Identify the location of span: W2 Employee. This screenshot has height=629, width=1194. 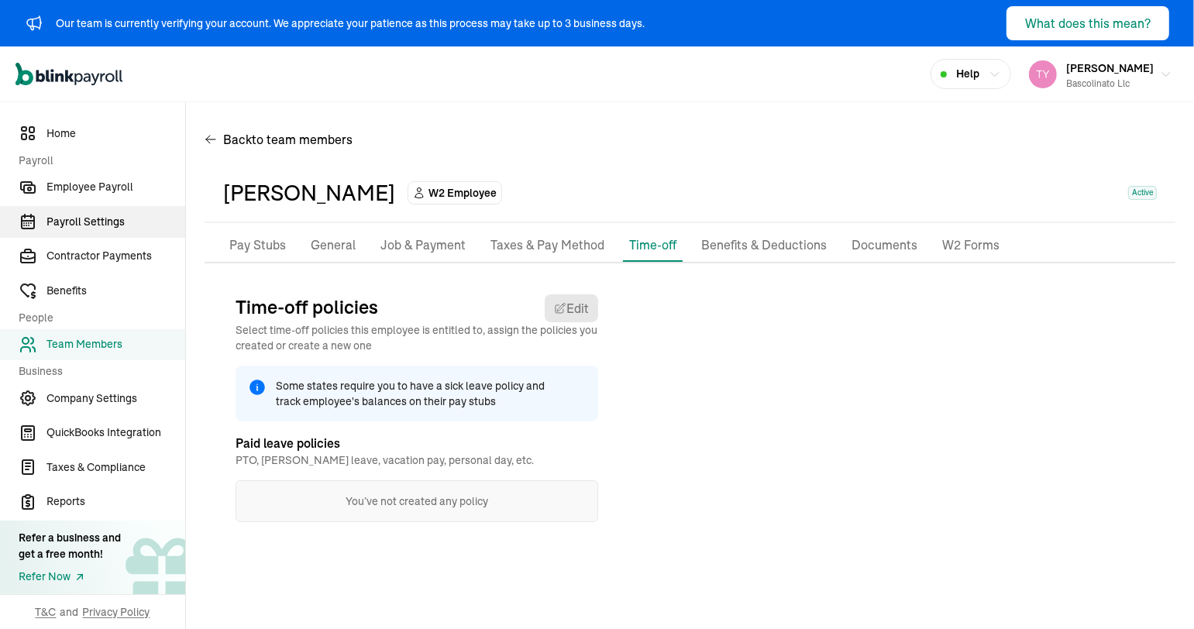
(463, 193).